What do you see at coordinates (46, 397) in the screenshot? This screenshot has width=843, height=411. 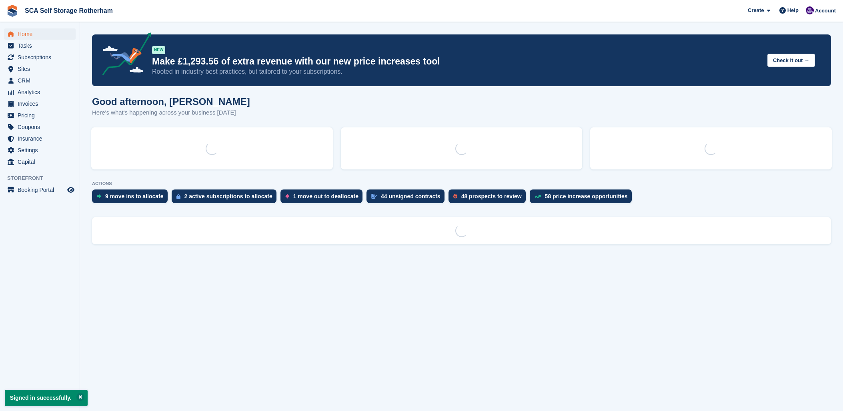 I see `p: Signed in successfully.` at bounding box center [46, 397].